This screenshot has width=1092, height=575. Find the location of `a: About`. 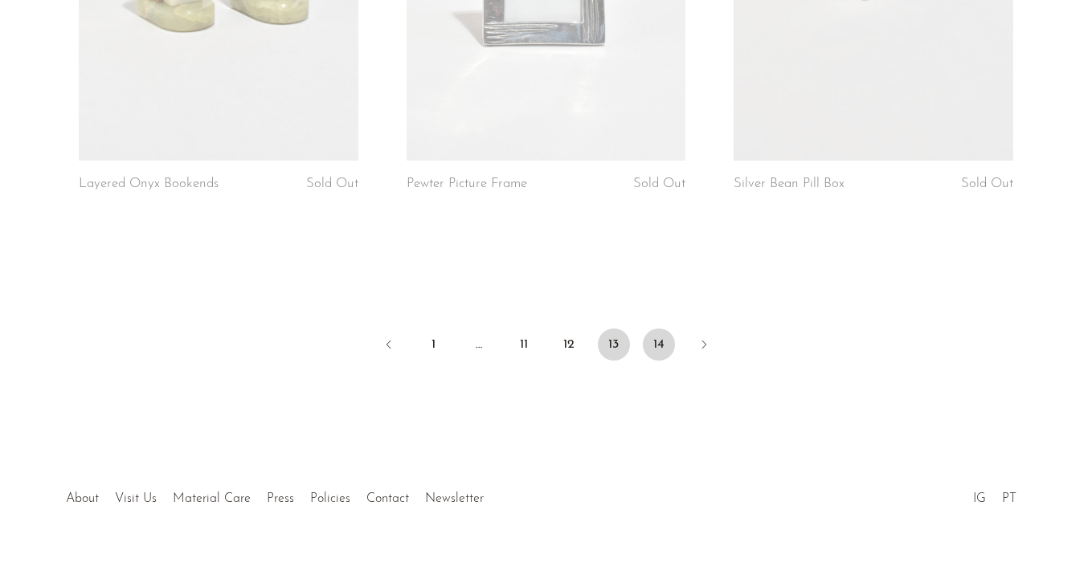

a: About is located at coordinates (82, 499).